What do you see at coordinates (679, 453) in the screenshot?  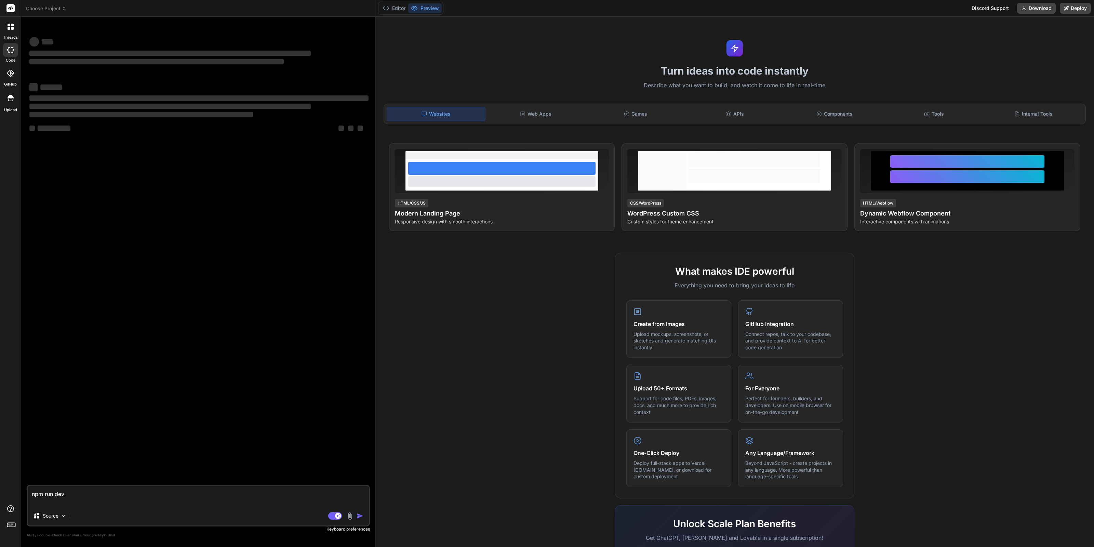 I see `h4: One-Click Deploy` at bounding box center [679, 453].